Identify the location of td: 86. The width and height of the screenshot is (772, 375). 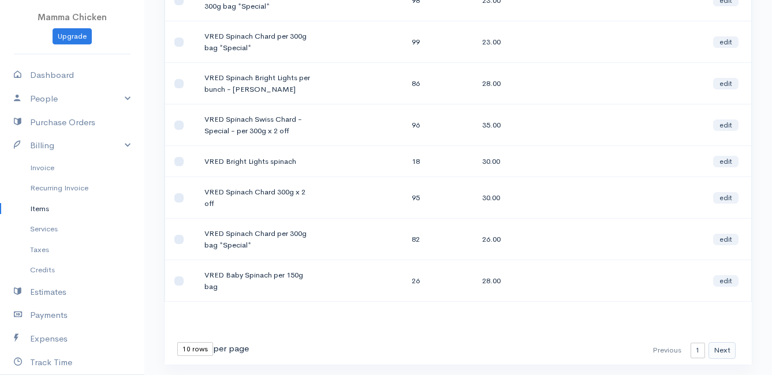
(438, 84).